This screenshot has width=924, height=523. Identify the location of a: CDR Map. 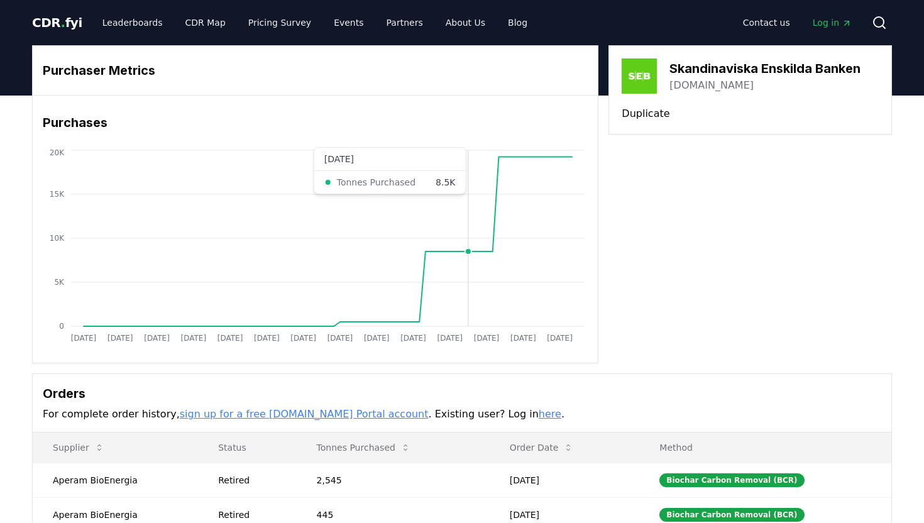
(206, 23).